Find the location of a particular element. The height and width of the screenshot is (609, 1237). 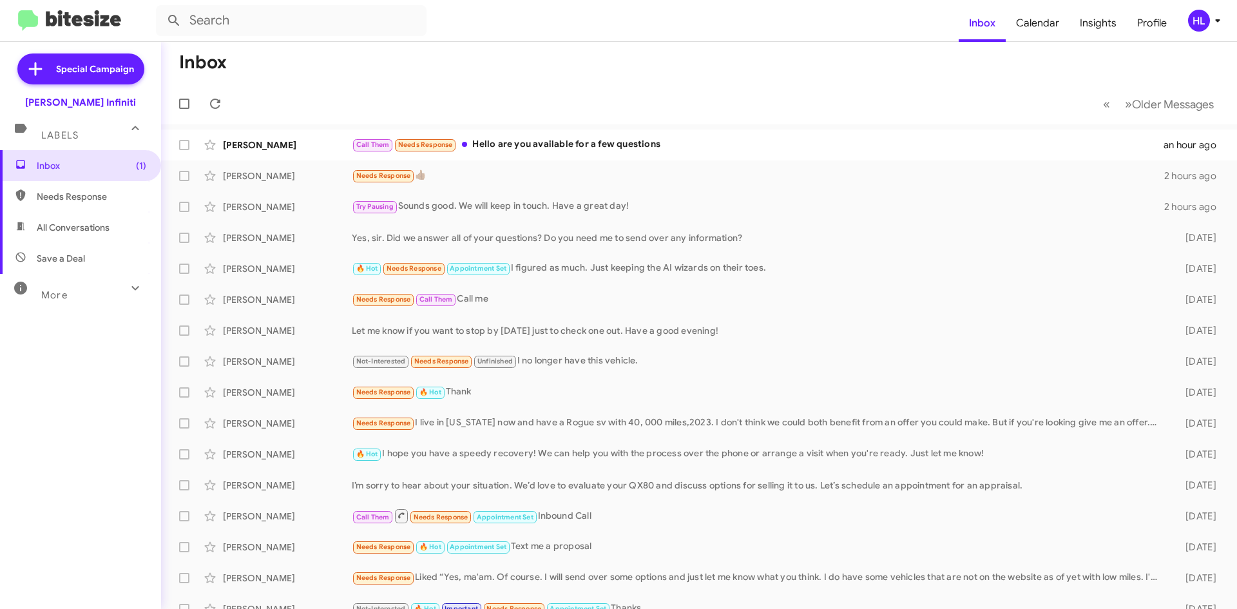

span: Insights is located at coordinates (1098, 23).